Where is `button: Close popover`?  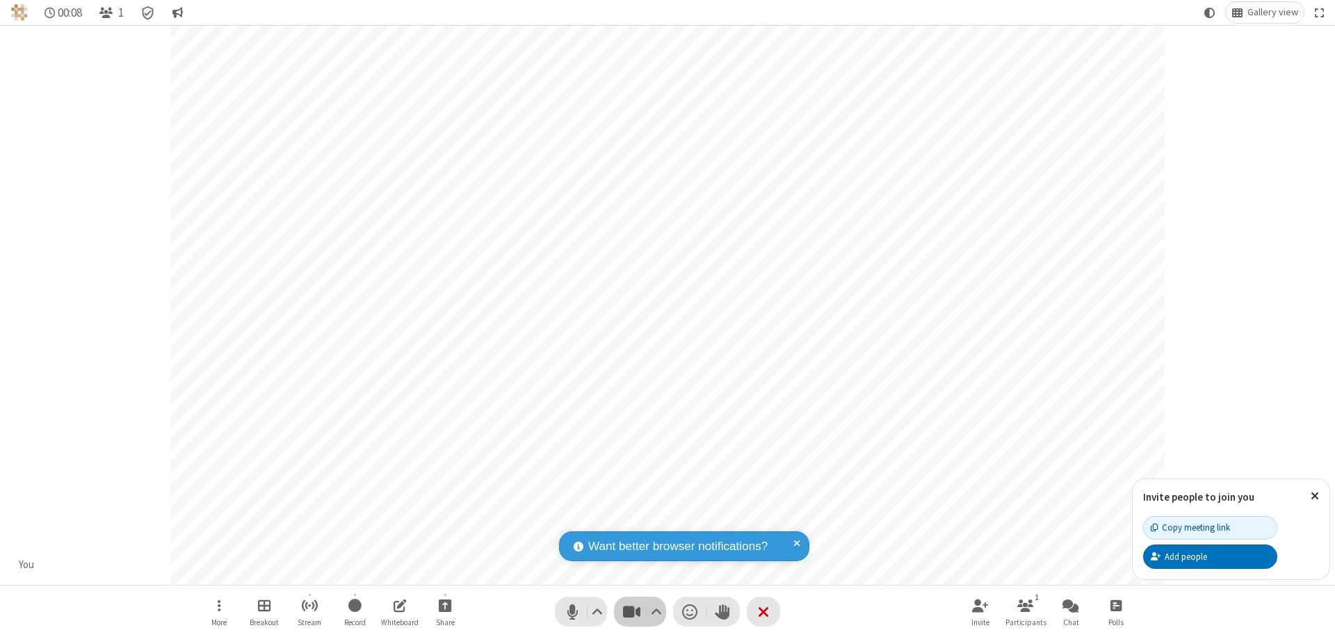 button: Close popover is located at coordinates (1315, 496).